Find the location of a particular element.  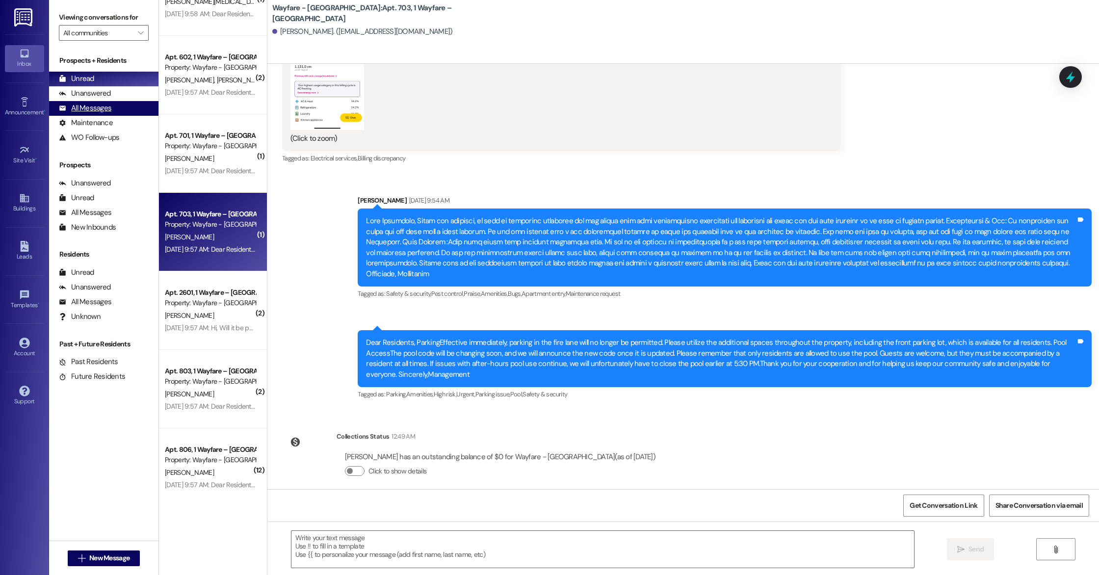

span: Parking , is located at coordinates (396, 394).